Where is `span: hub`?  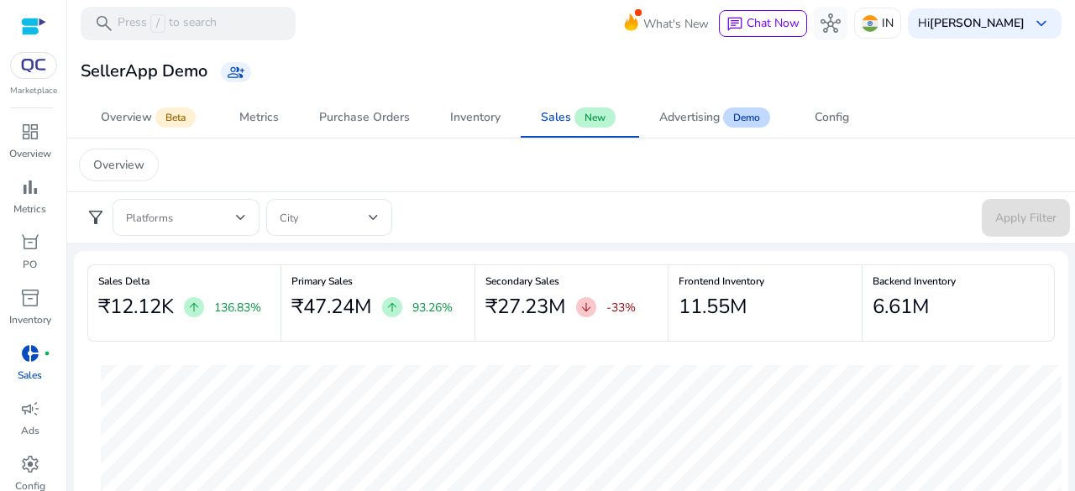
span: hub is located at coordinates (831, 24).